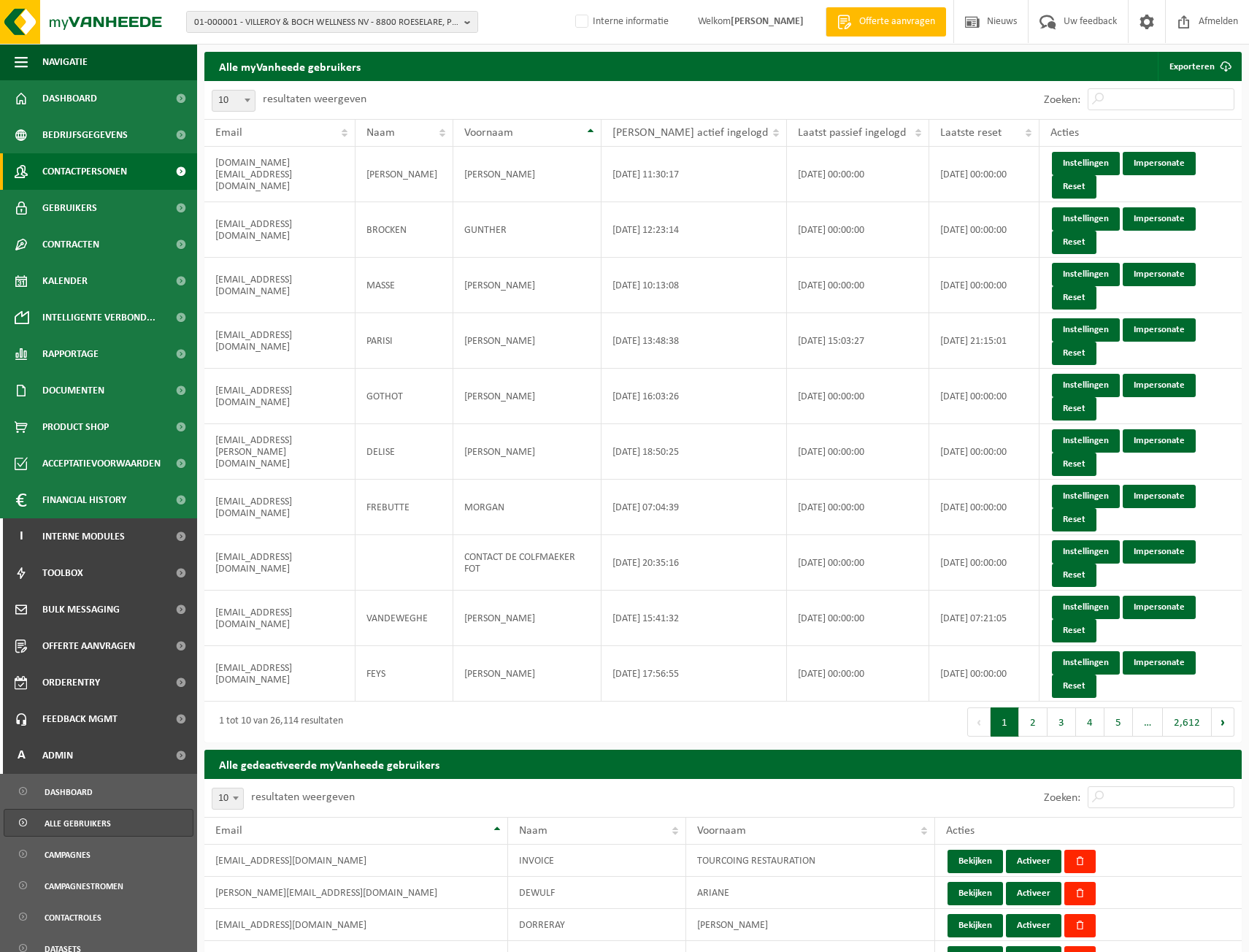  Describe the element at coordinates (403, 341) in the screenshot. I see `td: PARISI` at that location.